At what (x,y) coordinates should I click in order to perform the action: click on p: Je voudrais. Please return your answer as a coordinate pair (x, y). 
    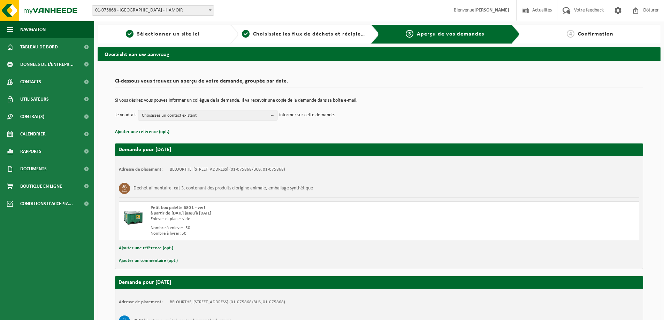
    Looking at the image, I should click on (126, 115).